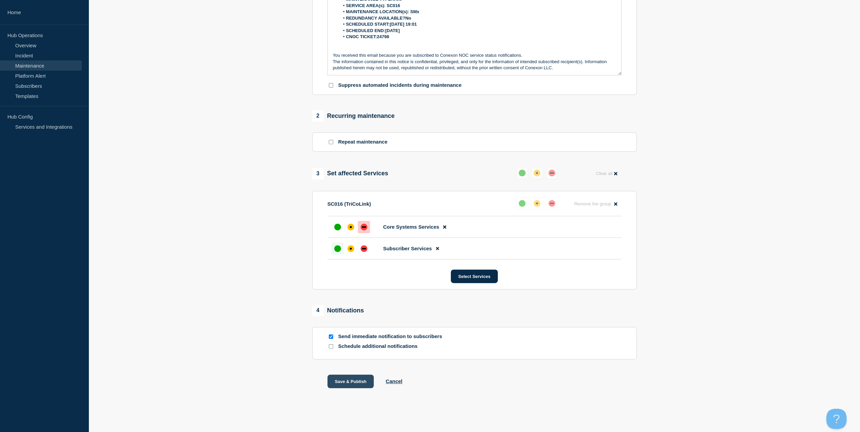  Describe the element at coordinates (392, 336) in the screenshot. I see `p: Send immediate notification to subscribers` at that location.